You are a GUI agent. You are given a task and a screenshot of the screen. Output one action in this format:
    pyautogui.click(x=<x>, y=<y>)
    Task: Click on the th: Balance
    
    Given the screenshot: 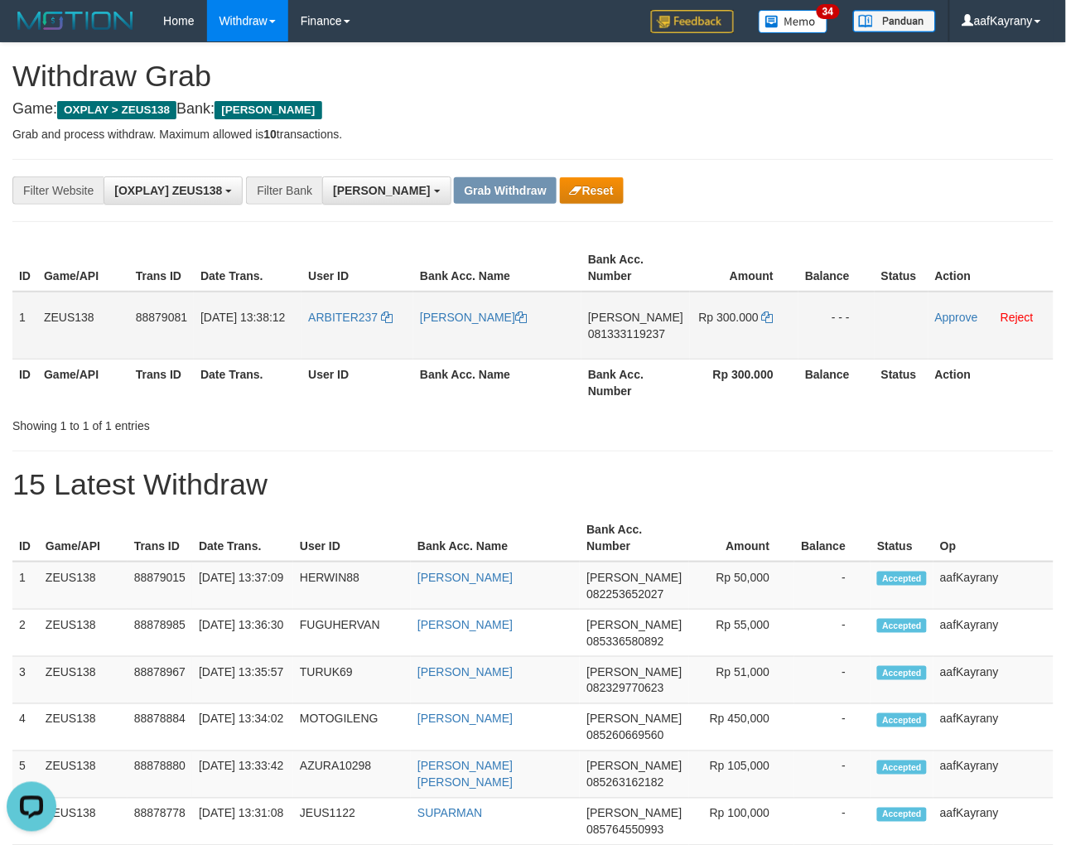 What is the action you would take?
    pyautogui.click(x=833, y=538)
    